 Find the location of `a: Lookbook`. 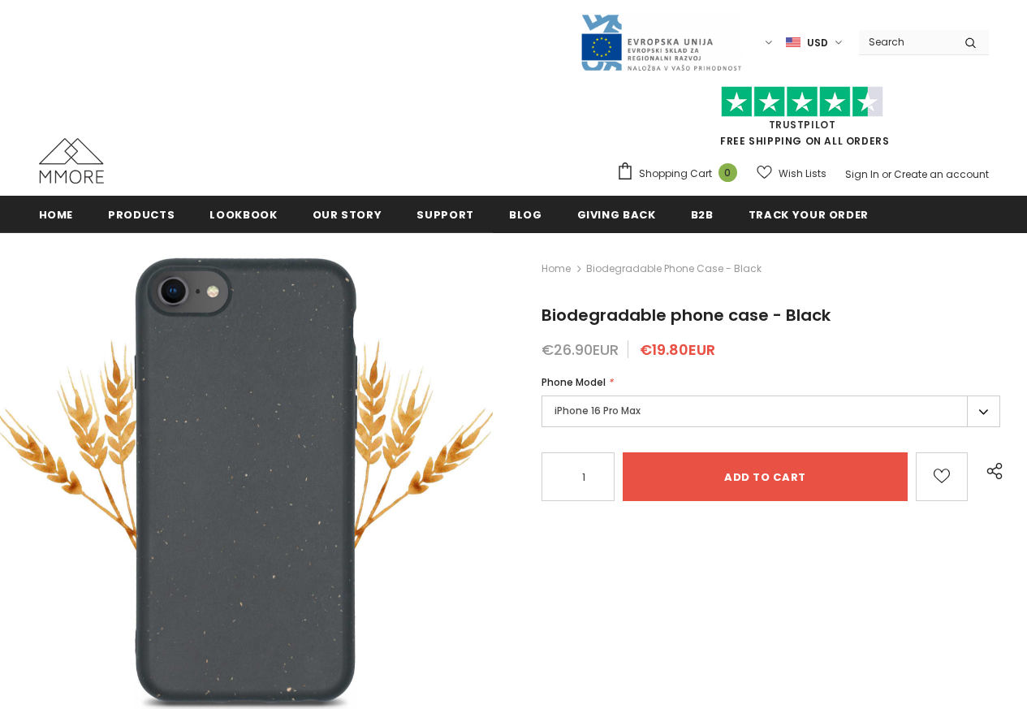

a: Lookbook is located at coordinates (243, 213).